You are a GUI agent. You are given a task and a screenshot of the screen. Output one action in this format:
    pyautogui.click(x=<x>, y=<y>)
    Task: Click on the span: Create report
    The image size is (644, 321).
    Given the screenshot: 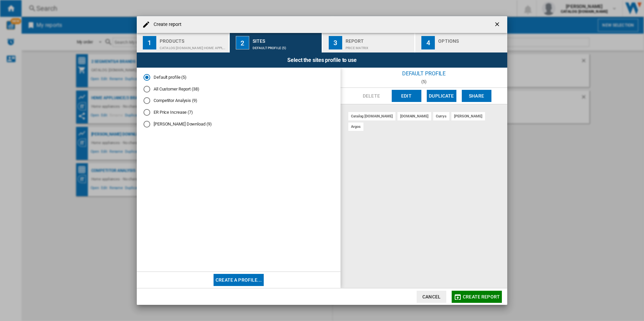 What is the action you would take?
    pyautogui.click(x=481, y=297)
    